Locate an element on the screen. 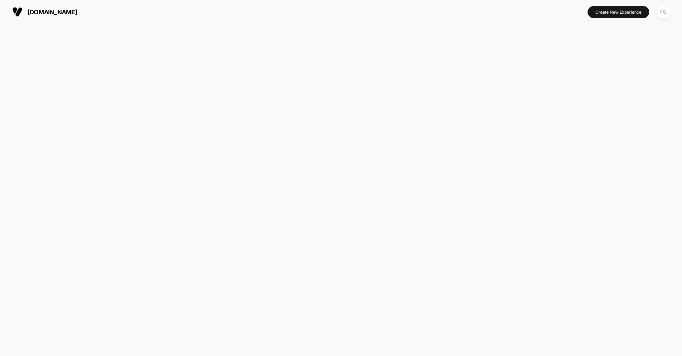 This screenshot has width=682, height=356. div: FG is located at coordinates (663, 12).